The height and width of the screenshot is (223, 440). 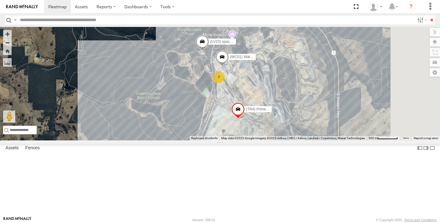 What do you see at coordinates (247, 57) in the screenshot?
I see `span: (WC01) Water Truck` at bounding box center [247, 57].